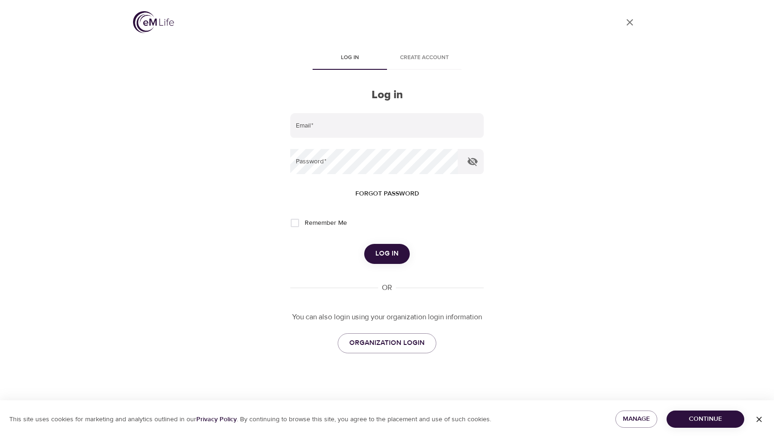 Image resolution: width=774 pixels, height=438 pixels. I want to click on b: Privacy Policy, so click(216, 419).